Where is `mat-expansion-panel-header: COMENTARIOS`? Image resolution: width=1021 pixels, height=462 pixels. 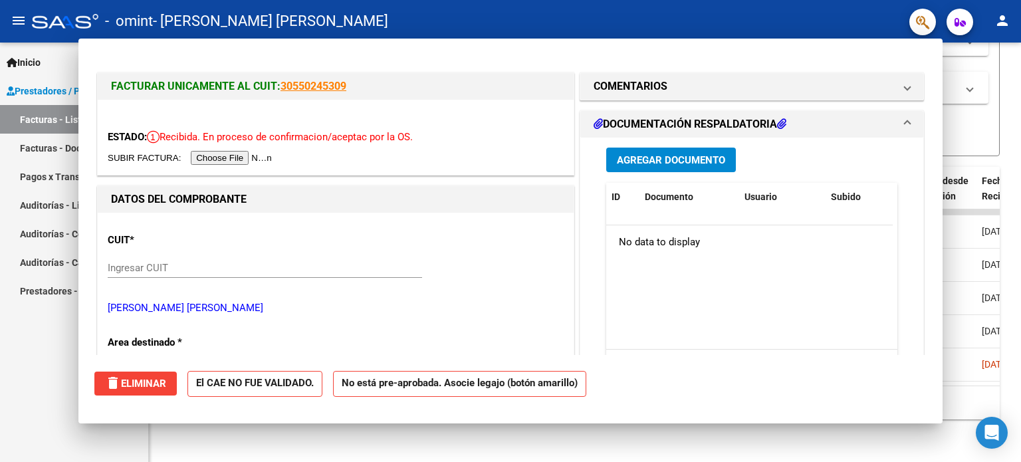 mat-expansion-panel-header: COMENTARIOS is located at coordinates (752, 86).